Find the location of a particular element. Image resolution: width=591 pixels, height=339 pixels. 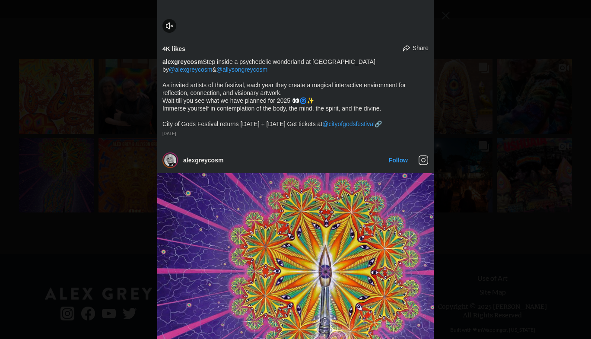

span: Share is located at coordinates (420, 48).